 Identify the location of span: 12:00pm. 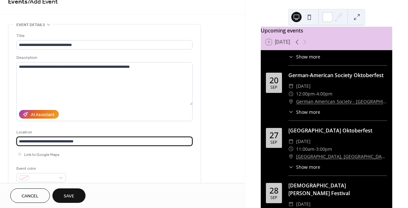
(305, 94).